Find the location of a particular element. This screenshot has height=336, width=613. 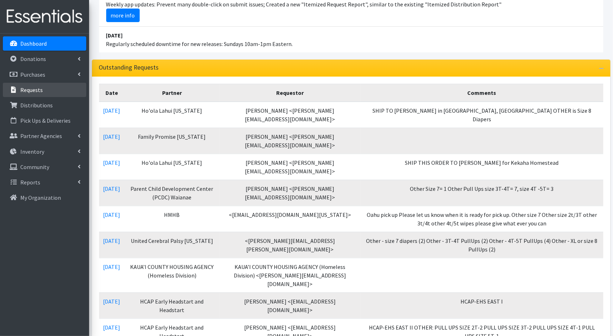

td: HCAP Early Headstart and Headstart is located at coordinates (172, 305).